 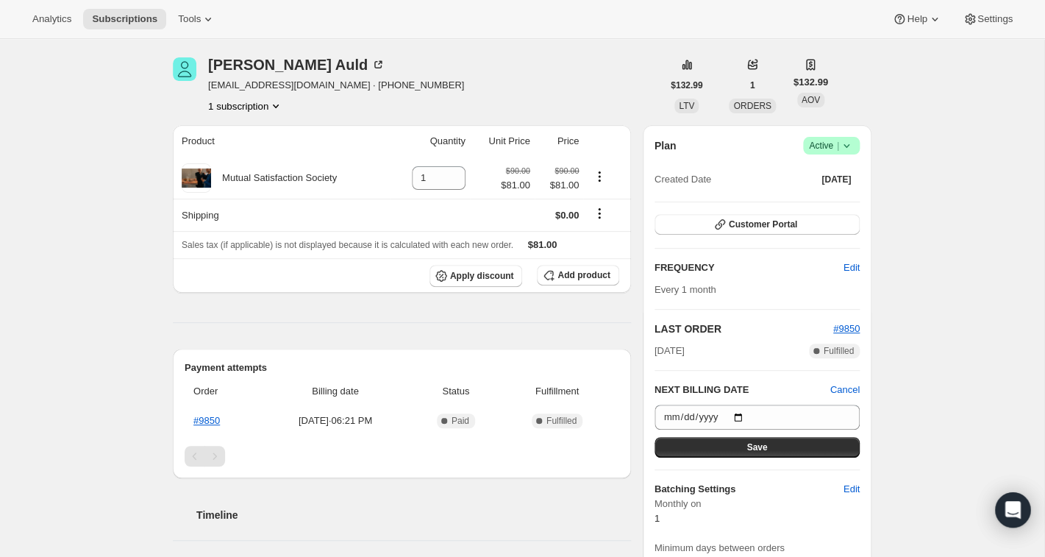 I want to click on h6: Batching Settings, so click(x=748, y=489).